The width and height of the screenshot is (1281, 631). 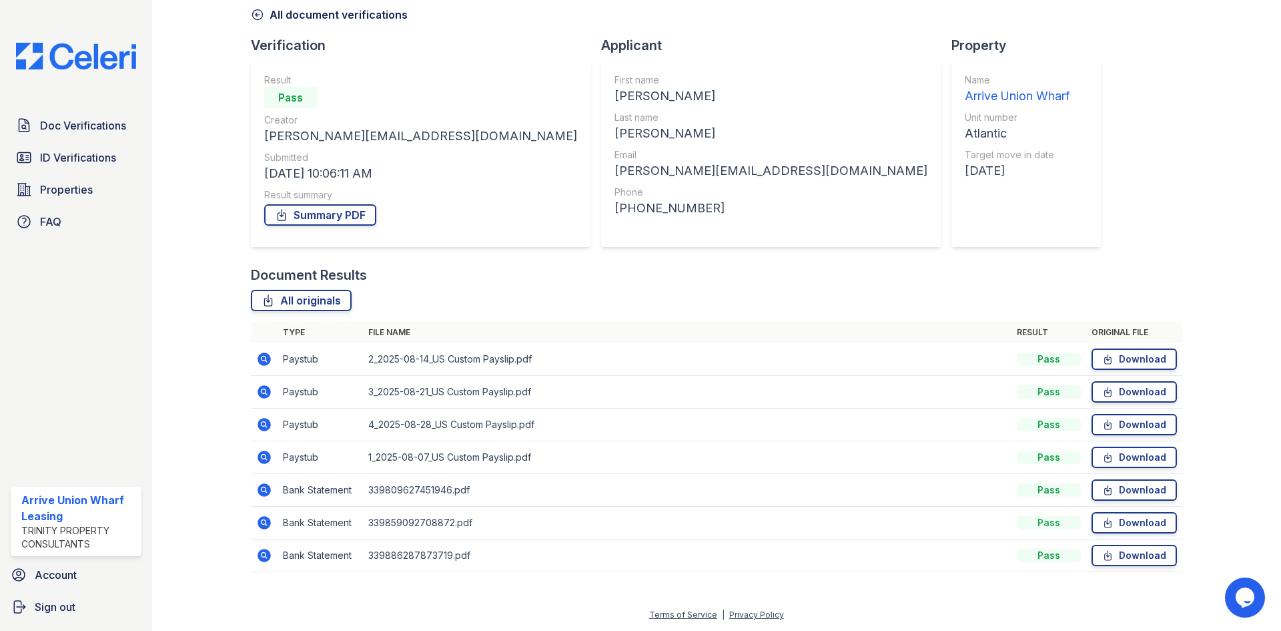 I want to click on div: Atlantic, so click(x=1017, y=133).